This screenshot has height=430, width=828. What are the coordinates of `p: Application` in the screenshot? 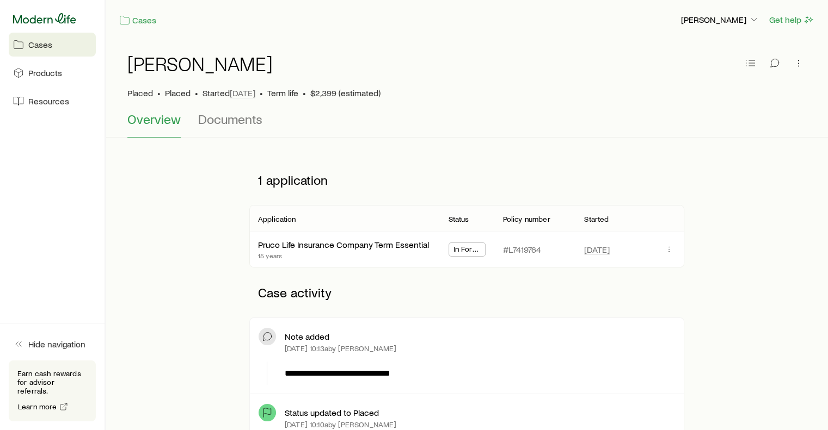 It's located at (277, 219).